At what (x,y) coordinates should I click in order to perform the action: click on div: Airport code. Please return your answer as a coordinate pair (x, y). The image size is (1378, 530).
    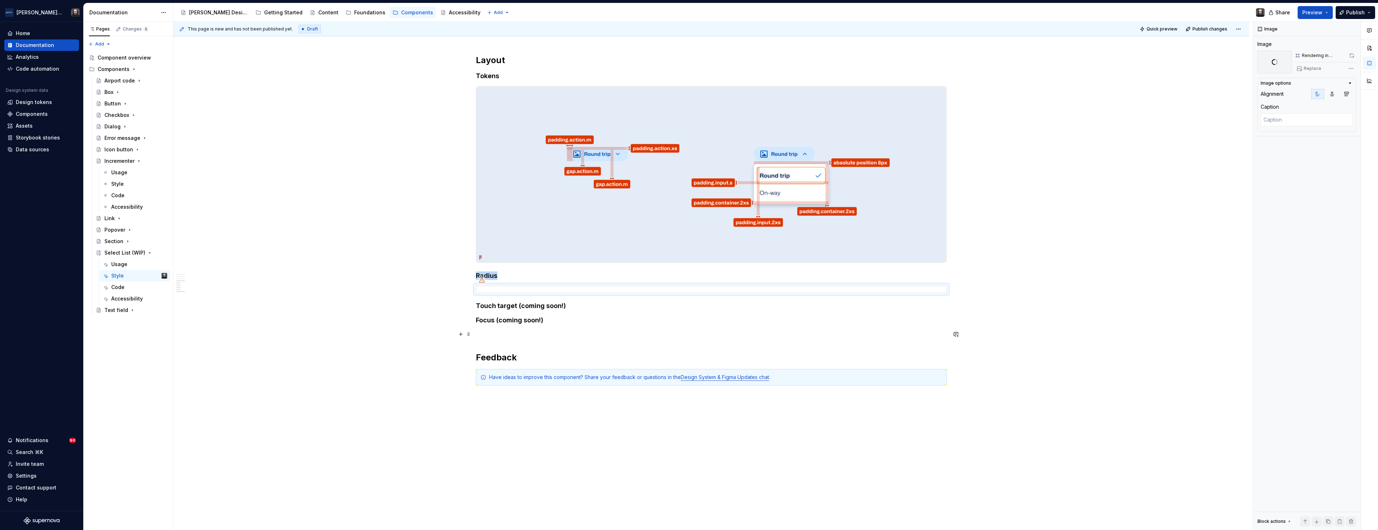
    Looking at the image, I should click on (120, 81).